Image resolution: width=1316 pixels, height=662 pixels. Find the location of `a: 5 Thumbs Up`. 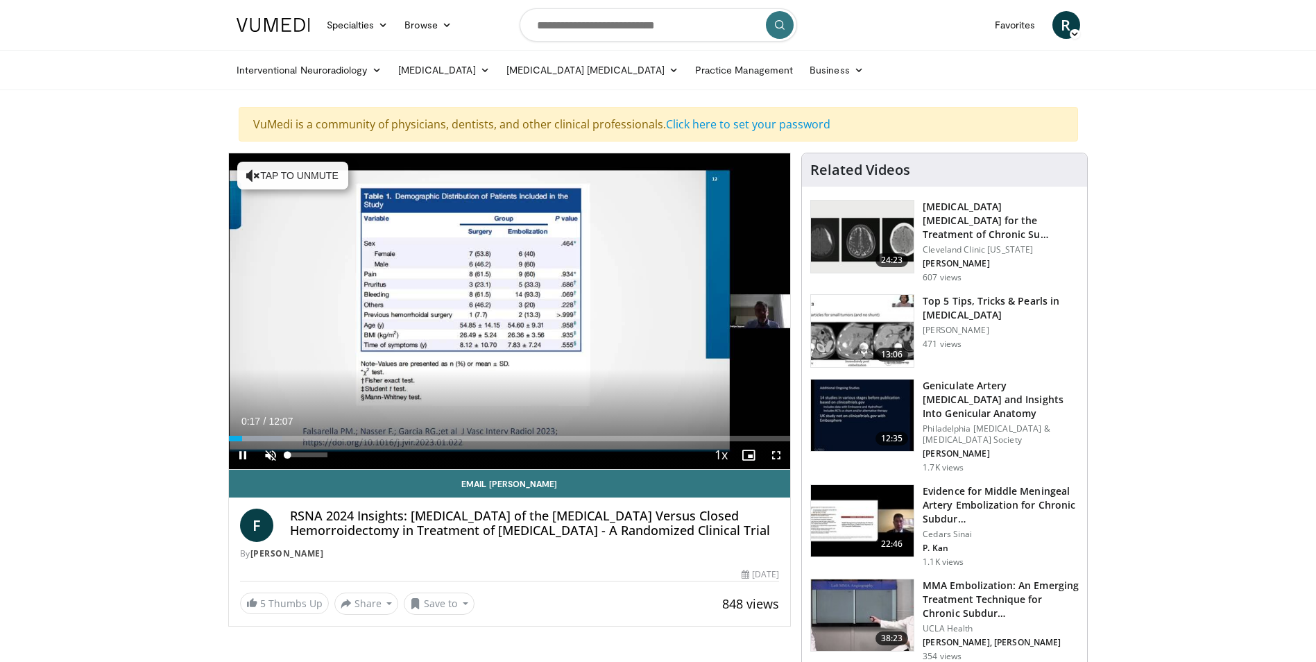

a: 5 Thumbs Up is located at coordinates (284, 603).